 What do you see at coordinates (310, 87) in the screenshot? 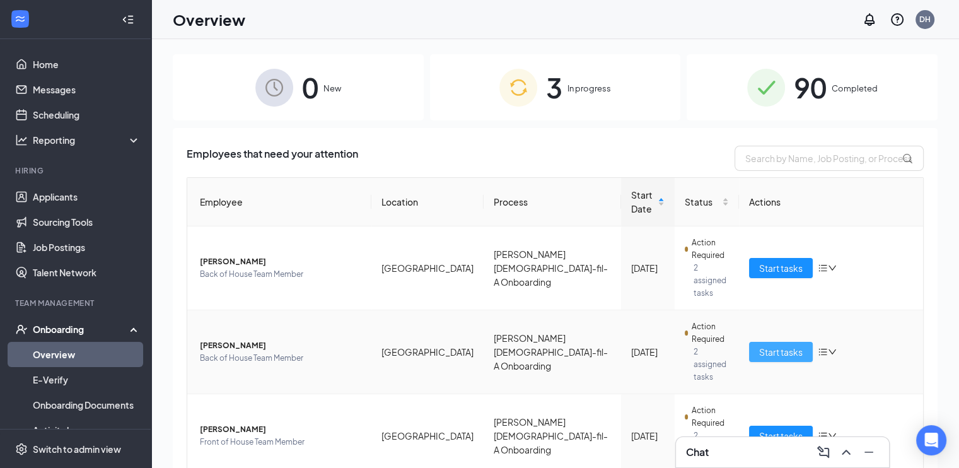
I see `span: 0` at bounding box center [310, 87].